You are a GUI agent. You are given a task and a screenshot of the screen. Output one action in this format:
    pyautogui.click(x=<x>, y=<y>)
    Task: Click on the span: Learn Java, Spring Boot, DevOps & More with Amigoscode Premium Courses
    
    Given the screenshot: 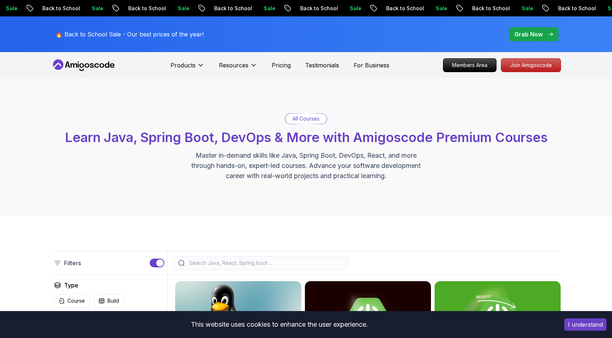 What is the action you would take?
    pyautogui.click(x=306, y=137)
    